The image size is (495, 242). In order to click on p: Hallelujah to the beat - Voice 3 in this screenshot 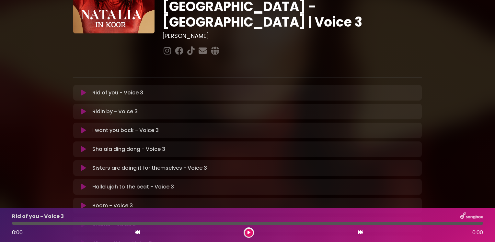, I will do `click(133, 186)`.